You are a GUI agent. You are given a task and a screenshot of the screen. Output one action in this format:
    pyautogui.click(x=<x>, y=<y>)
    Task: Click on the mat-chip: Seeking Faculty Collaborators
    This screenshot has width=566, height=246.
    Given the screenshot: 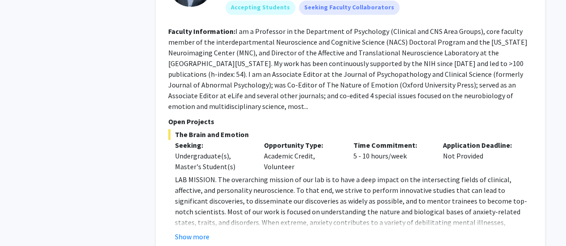 What is the action you would take?
    pyautogui.click(x=349, y=8)
    